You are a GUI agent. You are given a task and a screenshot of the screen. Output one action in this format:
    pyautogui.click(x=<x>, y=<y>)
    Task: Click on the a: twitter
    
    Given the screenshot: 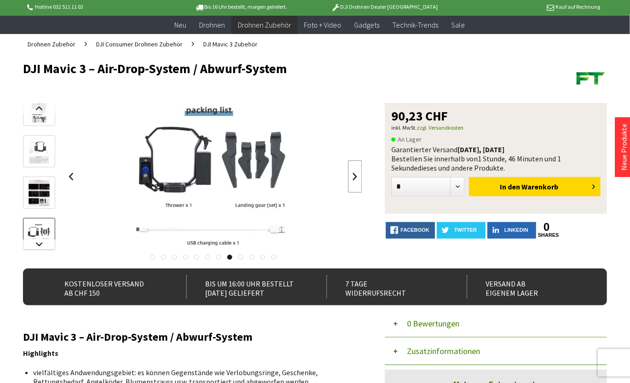 What is the action you would take?
    pyautogui.click(x=461, y=230)
    